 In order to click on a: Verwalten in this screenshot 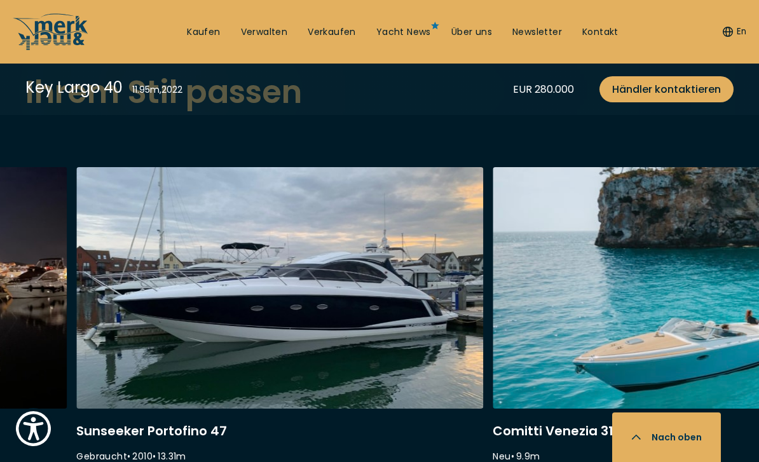, I will do `click(264, 32)`.